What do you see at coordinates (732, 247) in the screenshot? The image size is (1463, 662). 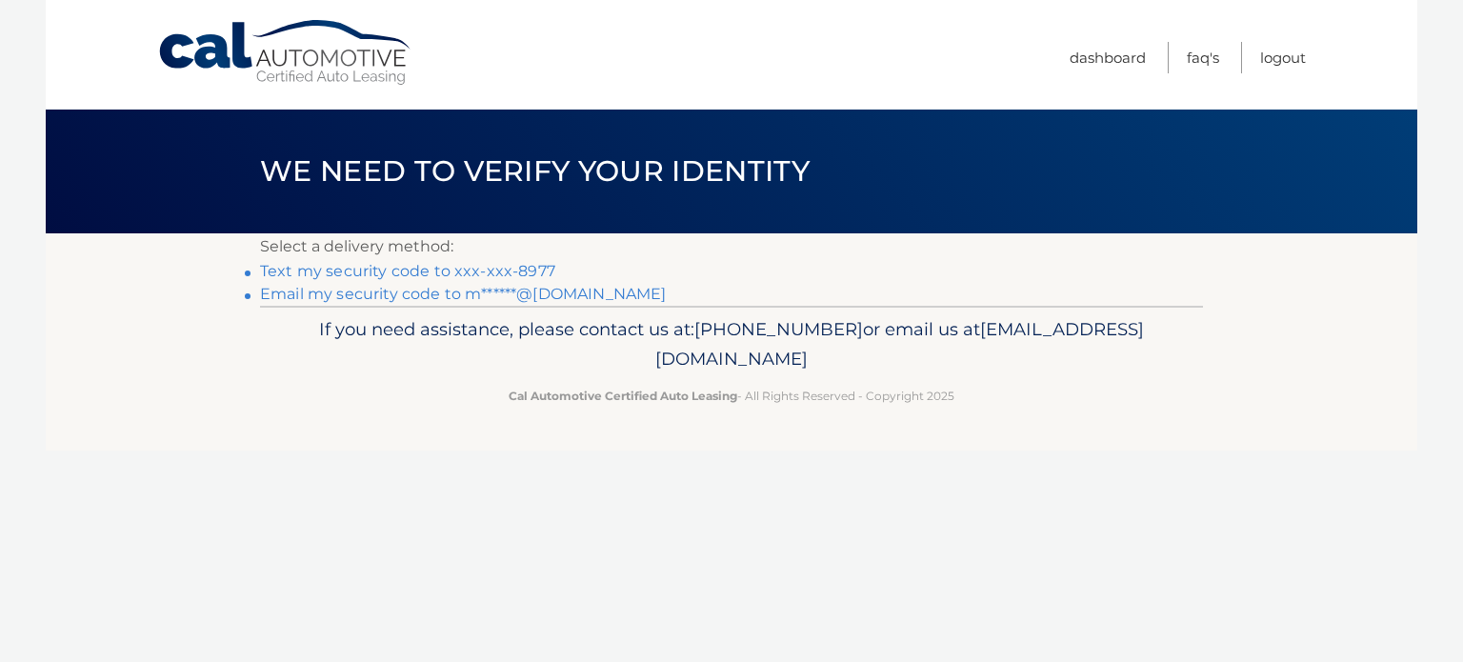 I see `p: Select a delivery method:` at bounding box center [732, 247].